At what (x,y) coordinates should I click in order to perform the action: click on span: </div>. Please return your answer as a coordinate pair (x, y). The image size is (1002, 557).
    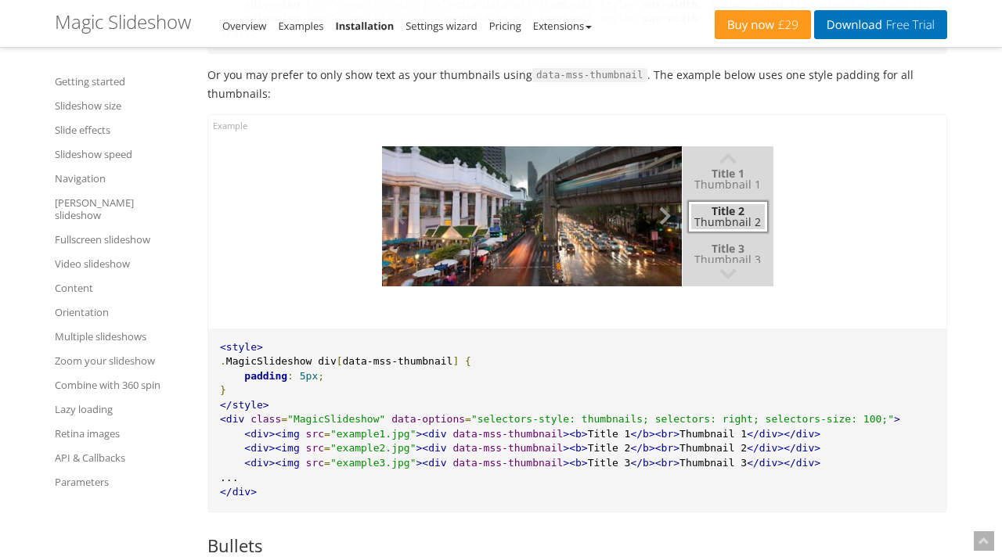
    Looking at the image, I should click on (238, 492).